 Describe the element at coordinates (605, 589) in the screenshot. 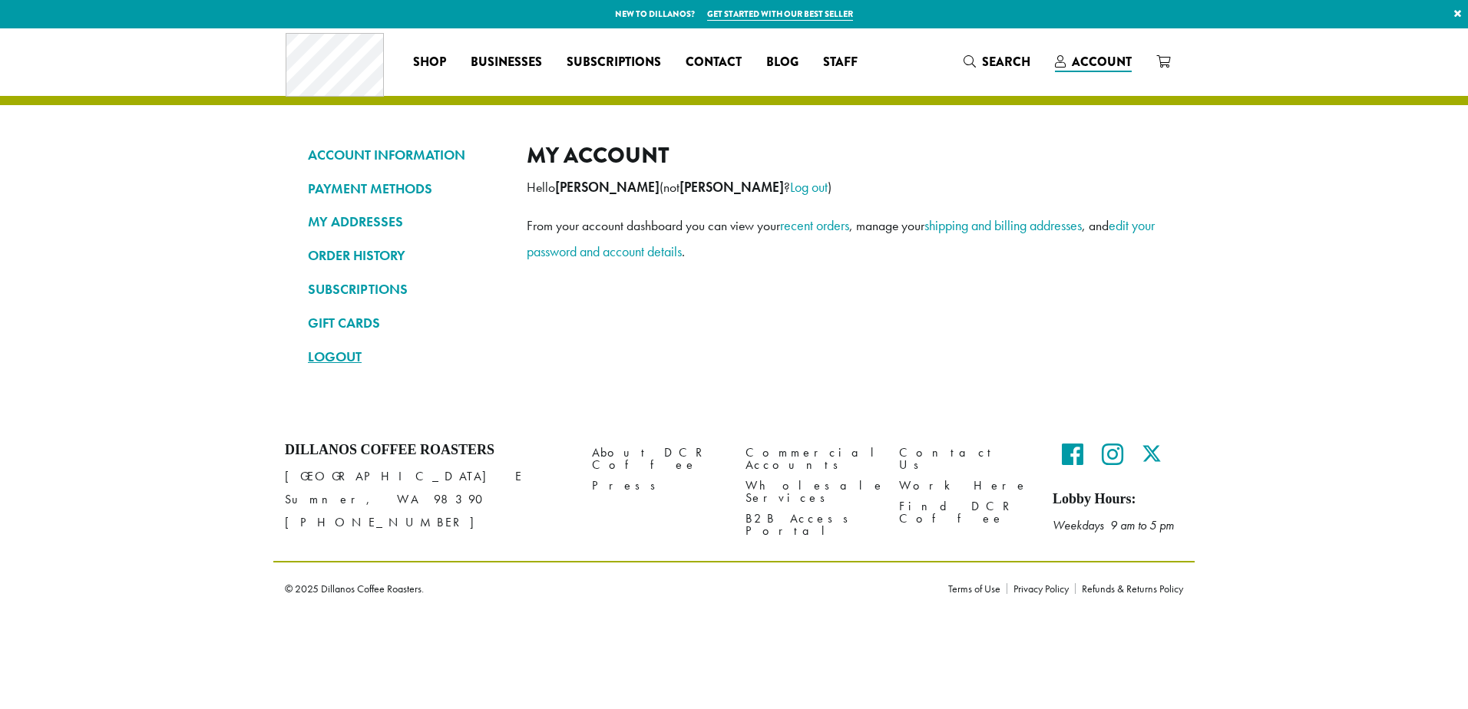

I see `p: © 2025 Dillanos Coffee Roasters.` at that location.